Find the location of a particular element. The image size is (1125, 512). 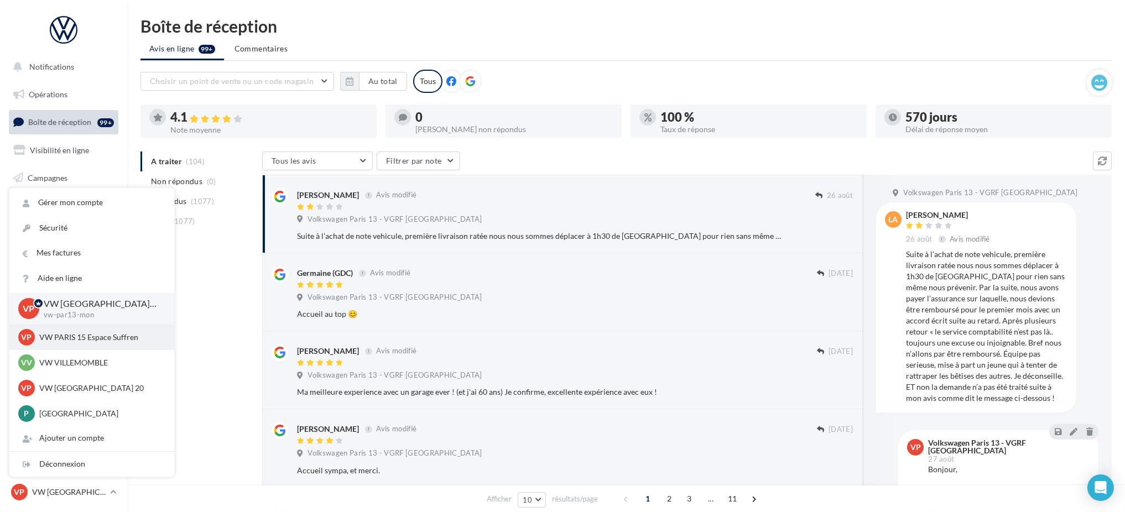

p: VW PARIS 15 Espace Suffren is located at coordinates (100, 337).